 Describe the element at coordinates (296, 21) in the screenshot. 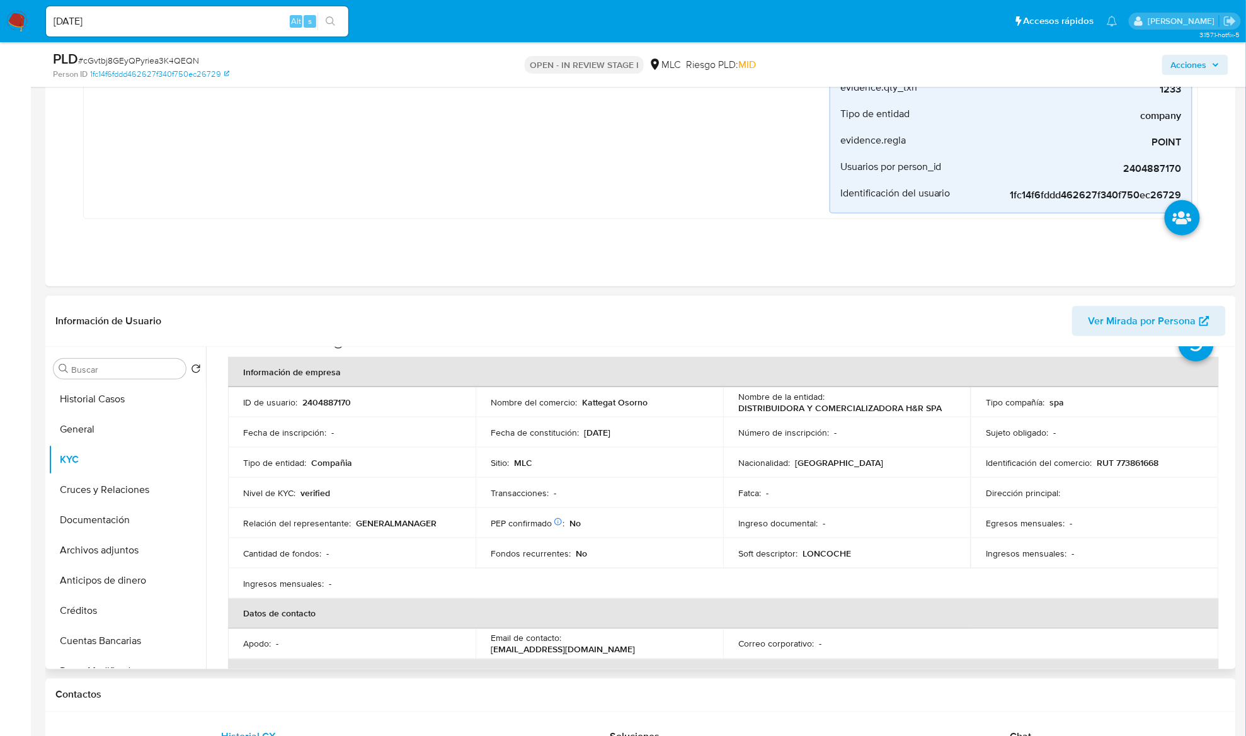

I see `span: Alt` at that location.